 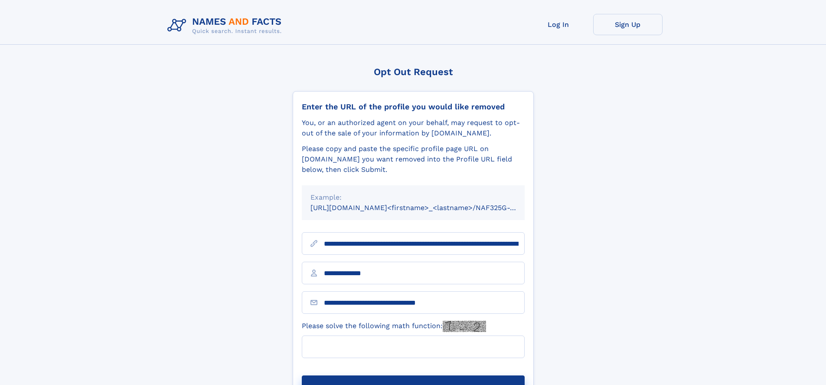 What do you see at coordinates (394, 326) in the screenshot?
I see `label: Please solve the following math function:` at bounding box center [394, 326].